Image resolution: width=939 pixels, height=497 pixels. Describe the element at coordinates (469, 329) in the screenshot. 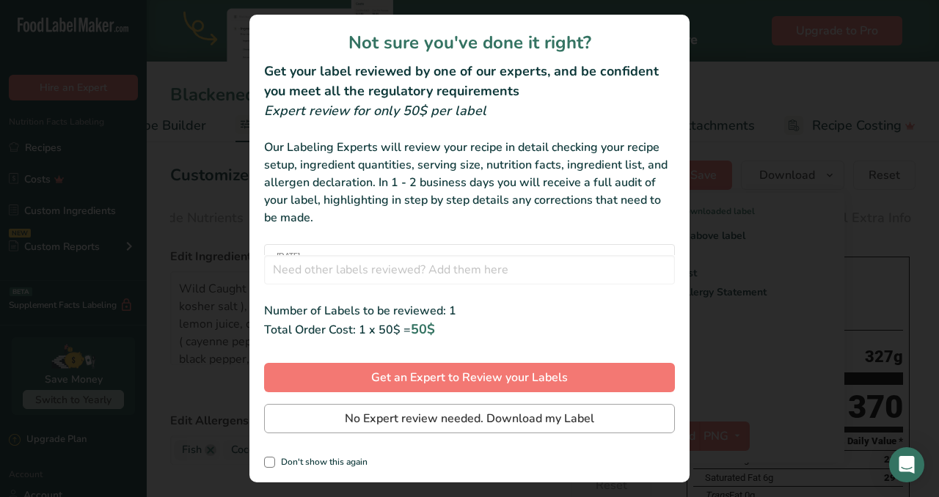

I see `div: Total Order Cost: 1 x 50$ =` at that location.